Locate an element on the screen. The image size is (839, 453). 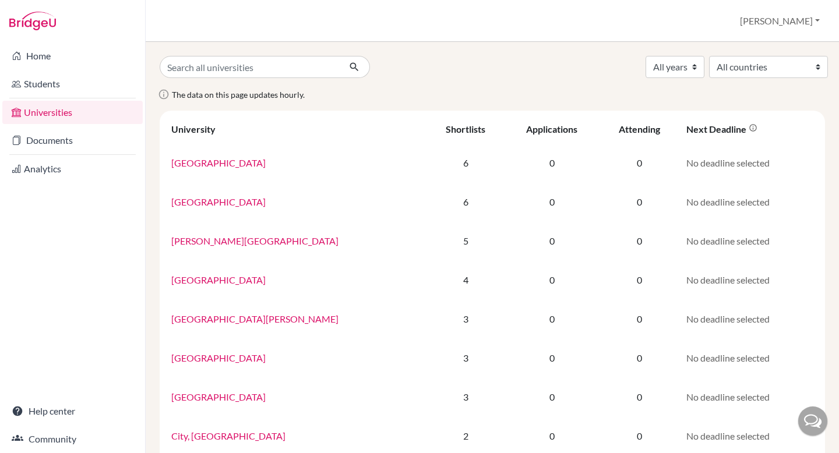
th: University is located at coordinates (295, 129).